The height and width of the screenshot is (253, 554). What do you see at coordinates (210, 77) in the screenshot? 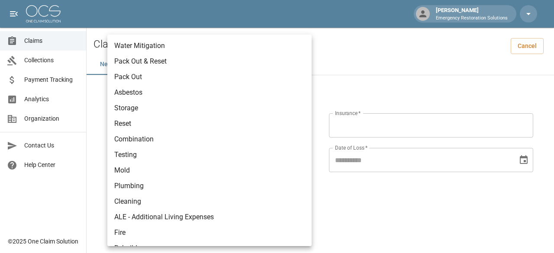
I see `li: Pack Out` at bounding box center [210, 77].